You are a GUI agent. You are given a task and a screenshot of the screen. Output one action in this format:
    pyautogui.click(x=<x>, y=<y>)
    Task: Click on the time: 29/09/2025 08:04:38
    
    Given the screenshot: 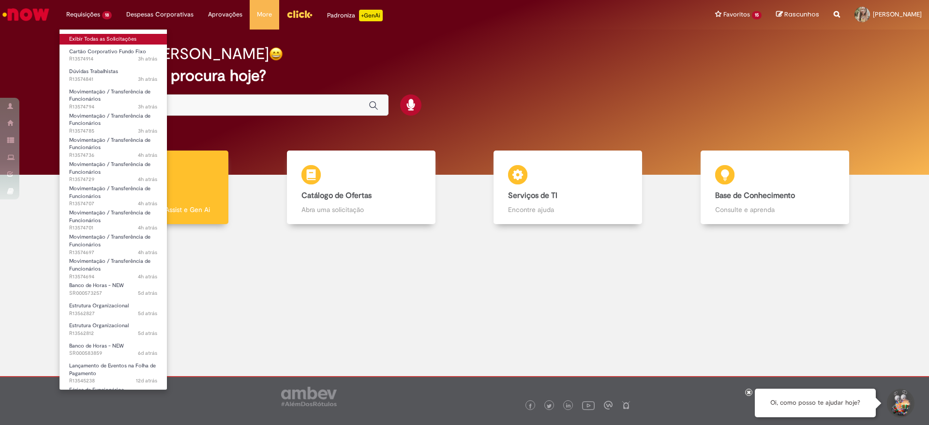 What is the action you would take?
    pyautogui.click(x=148, y=79)
    